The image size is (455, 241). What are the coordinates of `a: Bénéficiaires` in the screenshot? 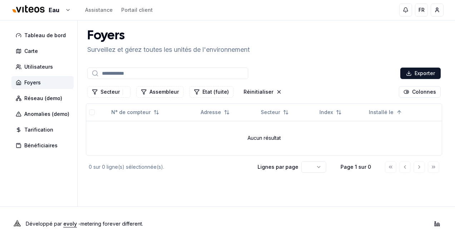 It's located at (44, 145).